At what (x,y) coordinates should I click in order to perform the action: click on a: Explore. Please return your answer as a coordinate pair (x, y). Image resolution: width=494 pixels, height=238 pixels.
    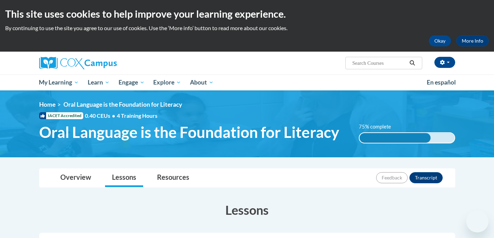
    Looking at the image, I should click on (167, 83).